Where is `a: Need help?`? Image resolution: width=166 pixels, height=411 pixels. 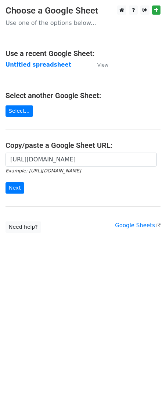 a: Need help? is located at coordinates (23, 227).